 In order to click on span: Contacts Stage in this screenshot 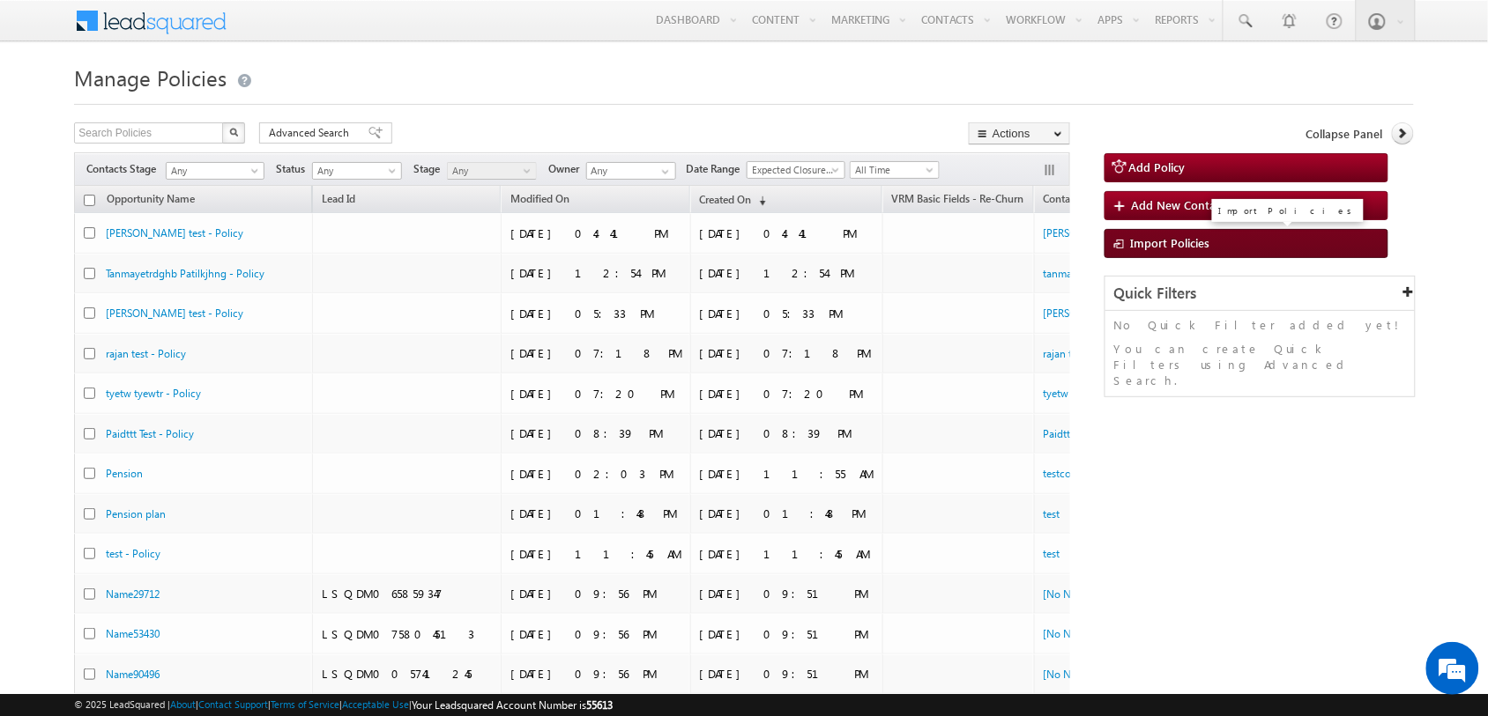, I will do `click(124, 169)`.